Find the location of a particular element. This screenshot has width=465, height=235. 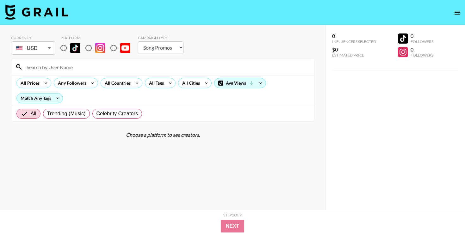

div: Campaign Type is located at coordinates (161, 38).